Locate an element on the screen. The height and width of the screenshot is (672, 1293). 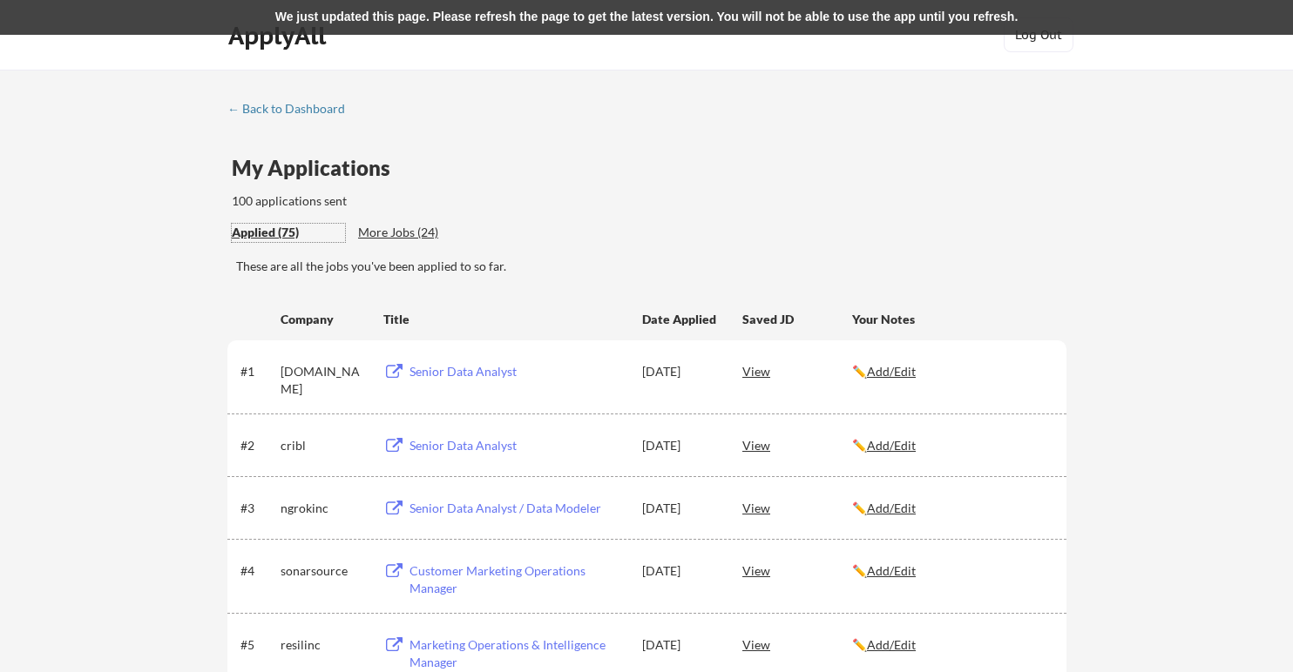
div: ← Back to Dashboard is located at coordinates (293, 109).